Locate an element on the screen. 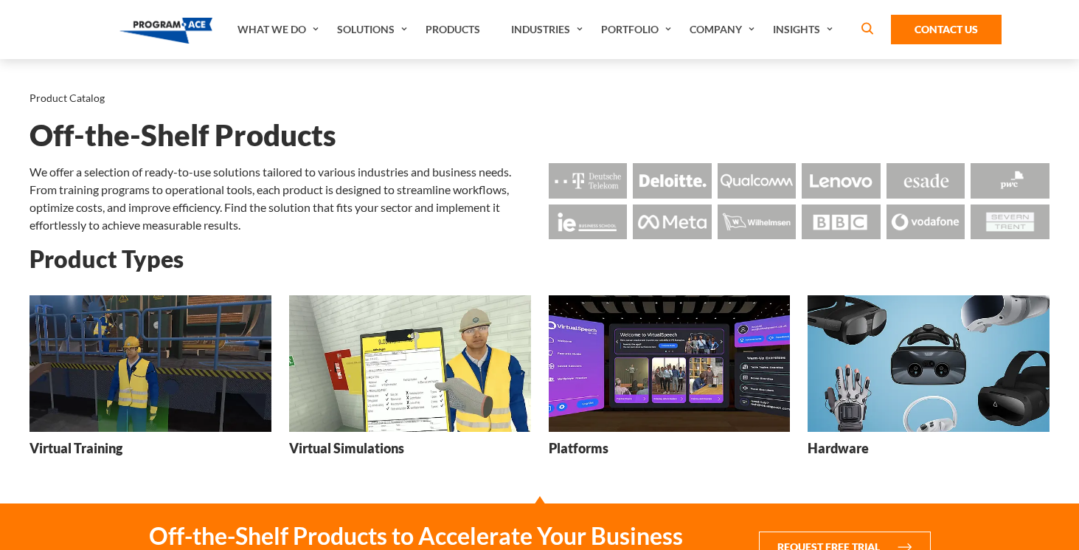  img: Logo - Qualcomm is located at coordinates (757, 180).